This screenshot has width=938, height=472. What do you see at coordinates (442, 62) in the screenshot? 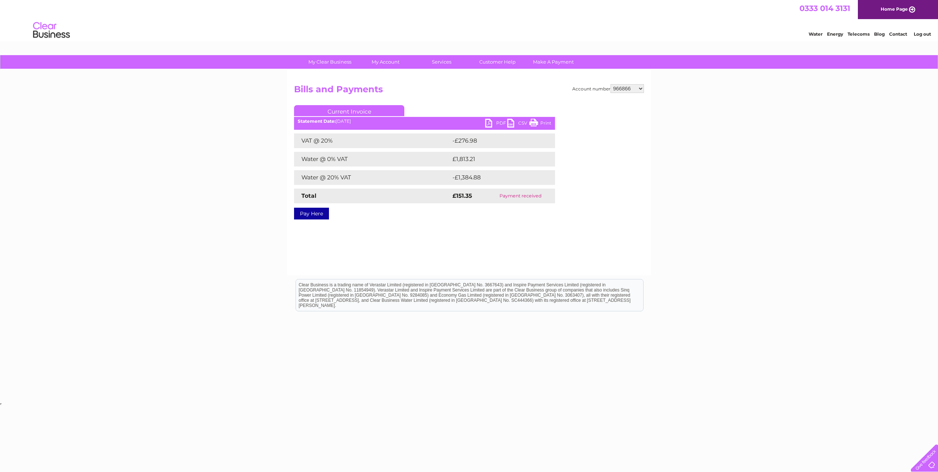
I see `a: Services` at bounding box center [442, 62].